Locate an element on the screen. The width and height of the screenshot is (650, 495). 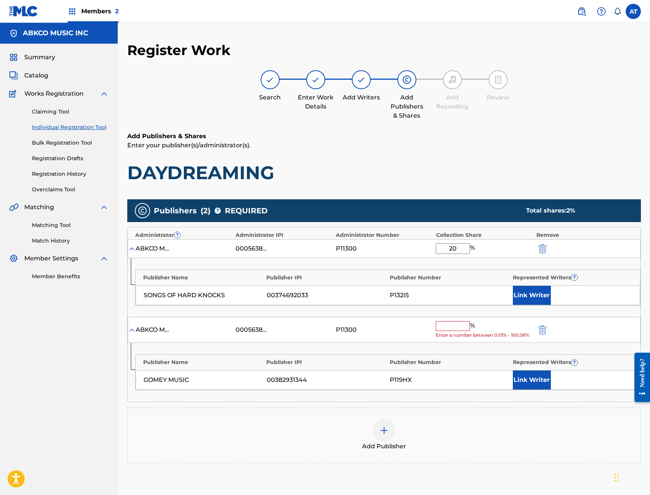
a: SummarySummary is located at coordinates (32, 57).